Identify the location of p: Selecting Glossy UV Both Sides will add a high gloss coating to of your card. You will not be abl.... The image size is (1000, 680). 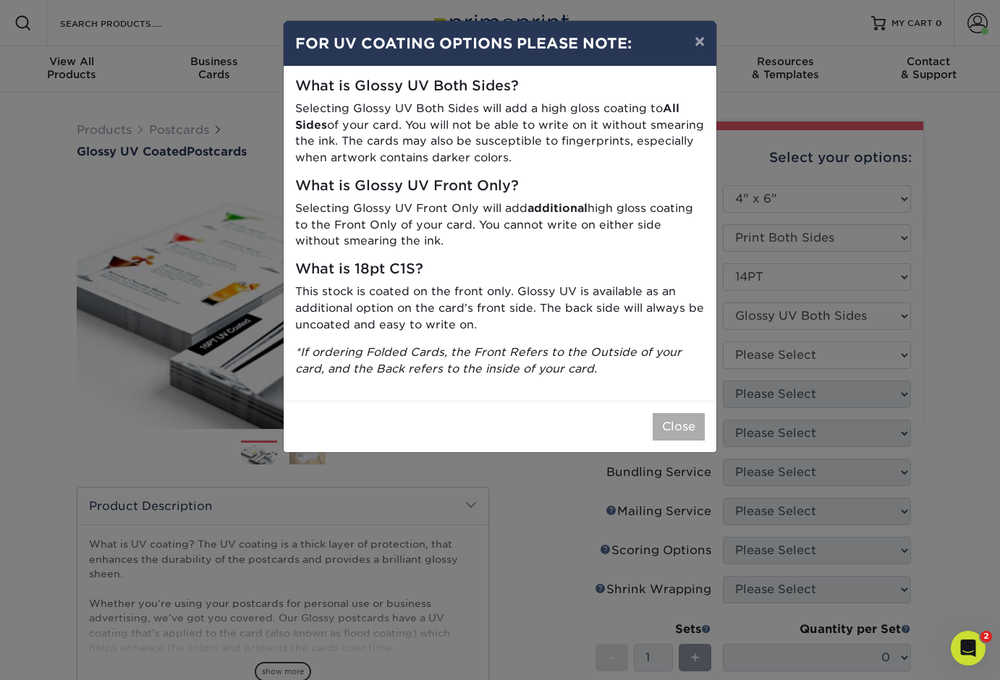
(500, 133).